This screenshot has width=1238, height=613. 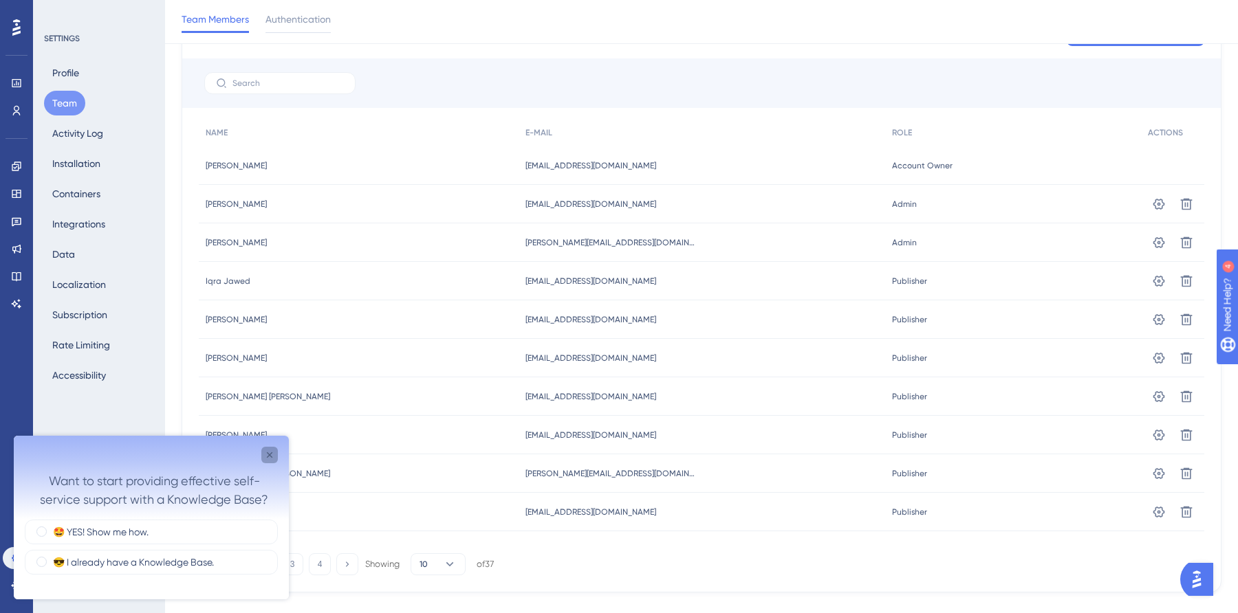 What do you see at coordinates (81, 345) in the screenshot?
I see `button: Rate Limiting` at bounding box center [81, 345].